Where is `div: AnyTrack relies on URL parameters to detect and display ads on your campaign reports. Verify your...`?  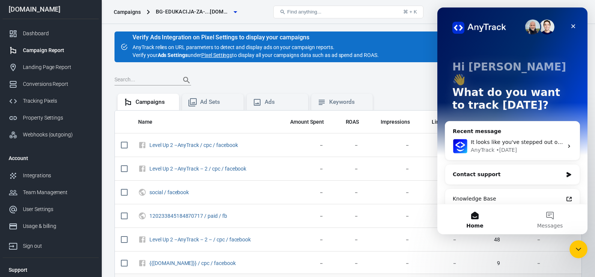
div: AnyTrack relies on URL parameters to detect and display ads on your campaign reports. Verify your... is located at coordinates (255, 47).